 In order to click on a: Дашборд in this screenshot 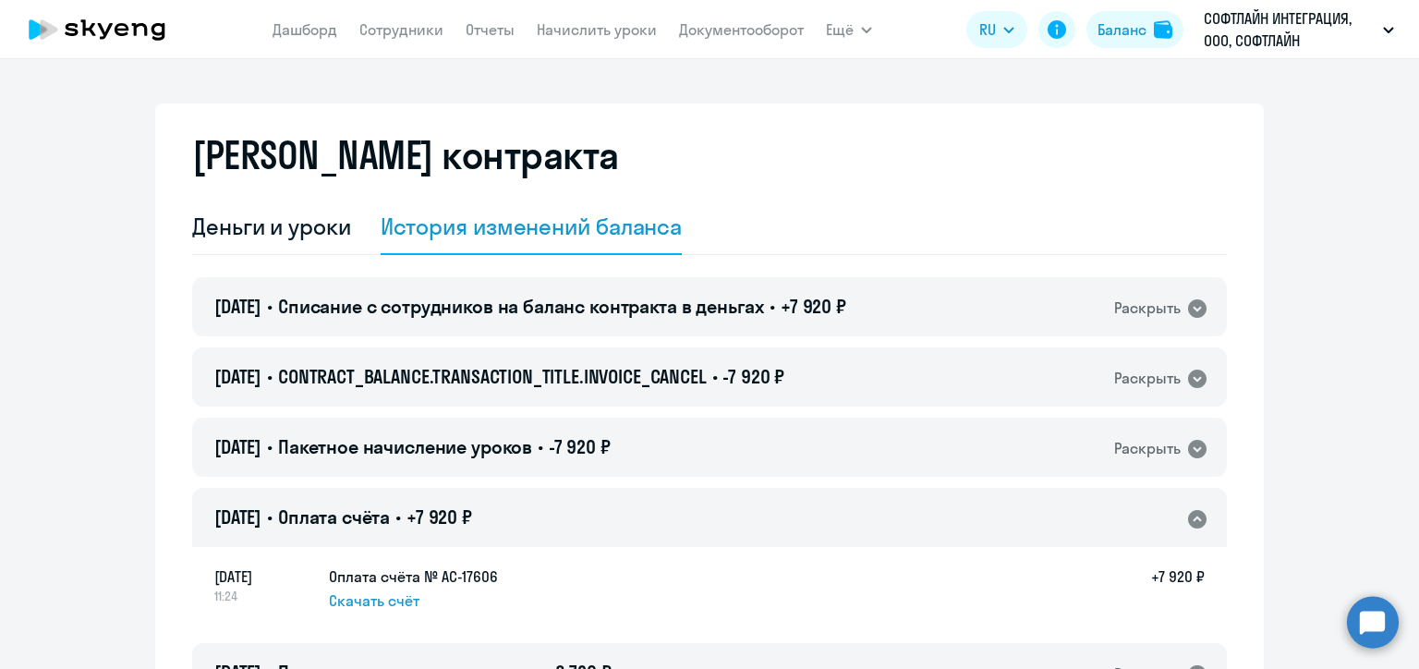, I will do `click(305, 30)`.